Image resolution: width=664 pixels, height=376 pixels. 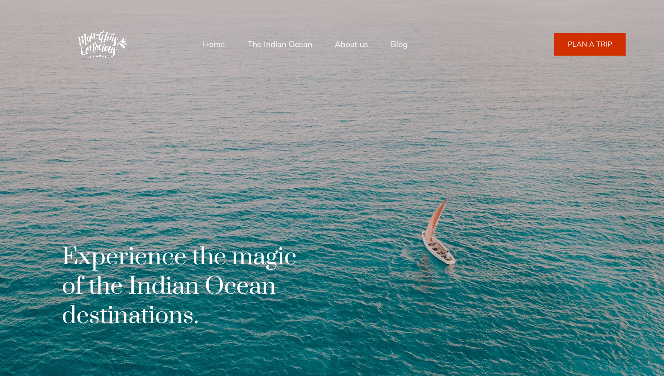 I want to click on a: PLAN A TRIP, so click(x=590, y=44).